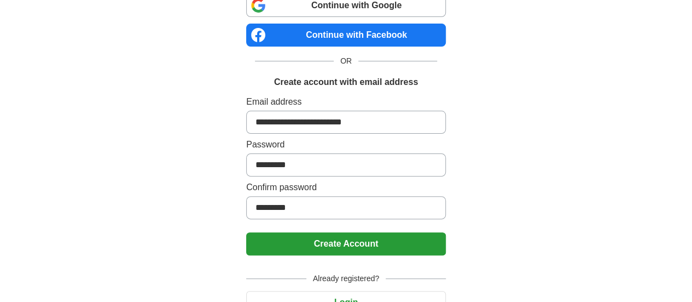  What do you see at coordinates (346, 61) in the screenshot?
I see `span: OR` at bounding box center [346, 61].